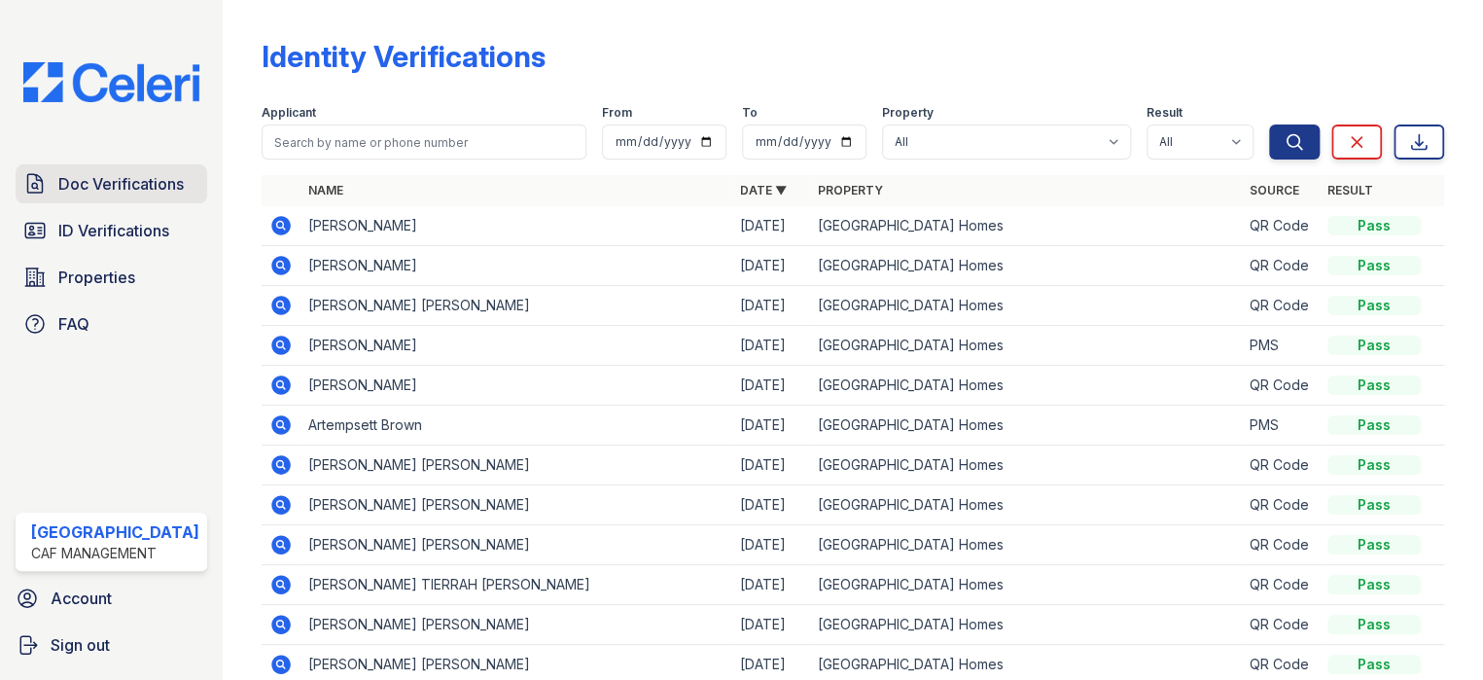 This screenshot has height=680, width=1483. What do you see at coordinates (121, 184) in the screenshot?
I see `span: Doc Verifications` at bounding box center [121, 184].